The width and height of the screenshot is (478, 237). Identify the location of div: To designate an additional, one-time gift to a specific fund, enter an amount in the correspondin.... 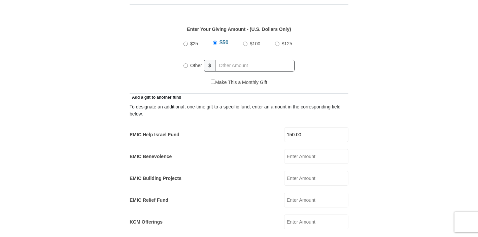
(239, 111).